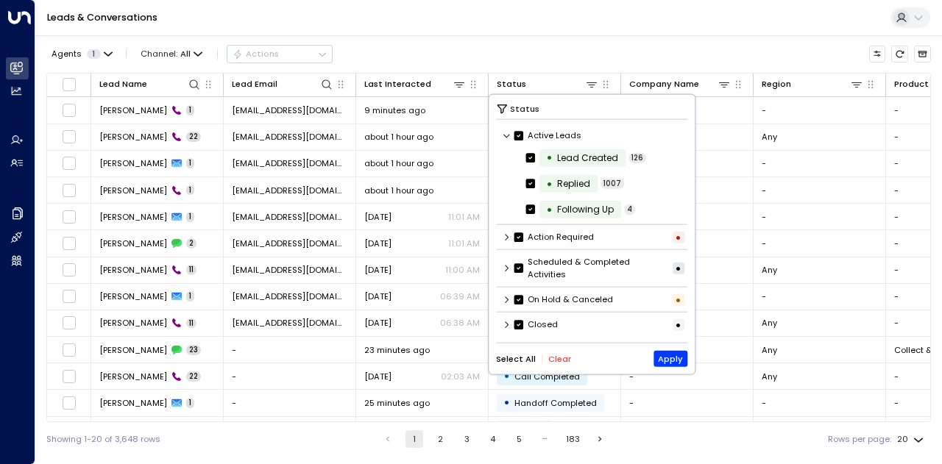  I want to click on span: Channel:, so click(172, 54).